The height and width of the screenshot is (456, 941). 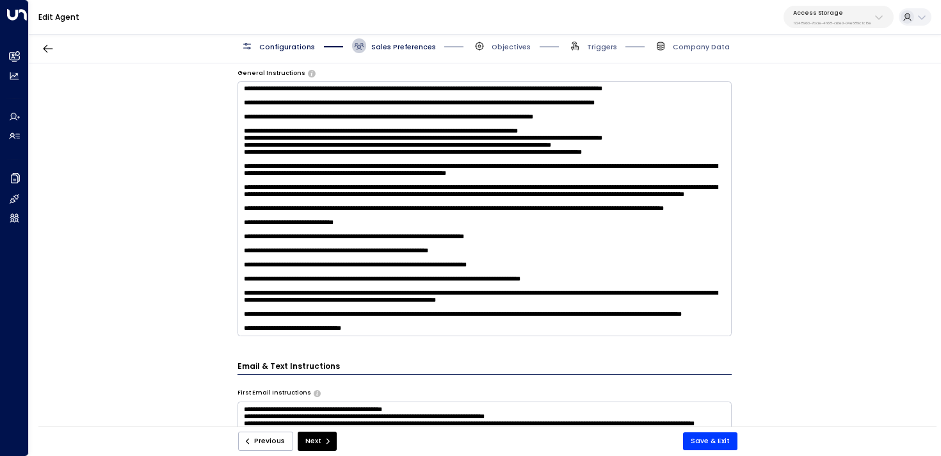 I want to click on p: Access Storage, so click(x=832, y=13).